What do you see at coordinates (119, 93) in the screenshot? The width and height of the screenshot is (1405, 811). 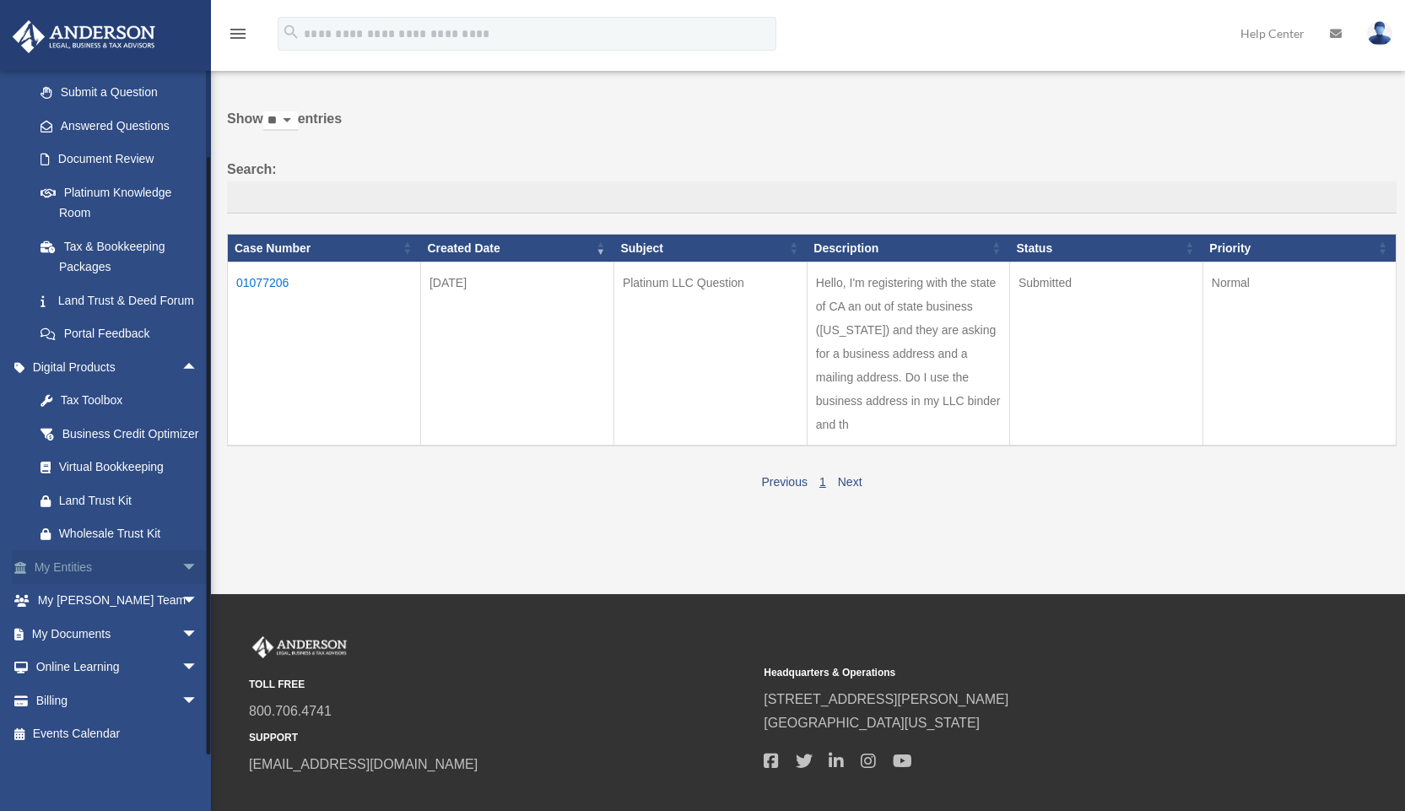 I see `a: Submit a Question` at bounding box center [119, 93].